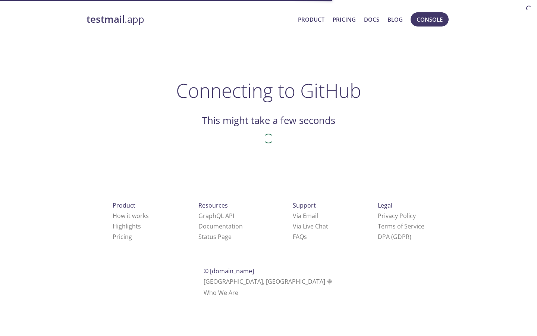 The height and width of the screenshot is (336, 537). I want to click on a: Who We Are, so click(221, 293).